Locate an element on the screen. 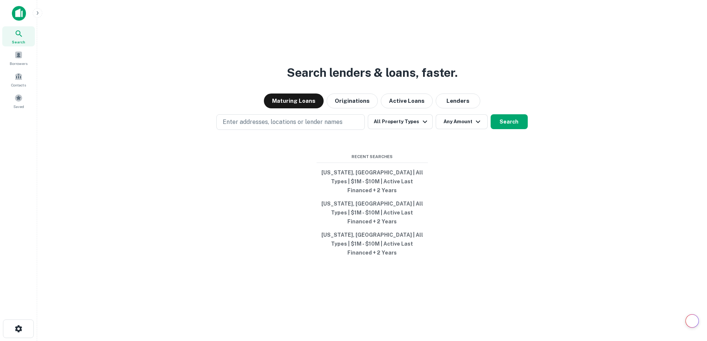 This screenshot has width=707, height=341. span: Borrowers is located at coordinates (19, 63).